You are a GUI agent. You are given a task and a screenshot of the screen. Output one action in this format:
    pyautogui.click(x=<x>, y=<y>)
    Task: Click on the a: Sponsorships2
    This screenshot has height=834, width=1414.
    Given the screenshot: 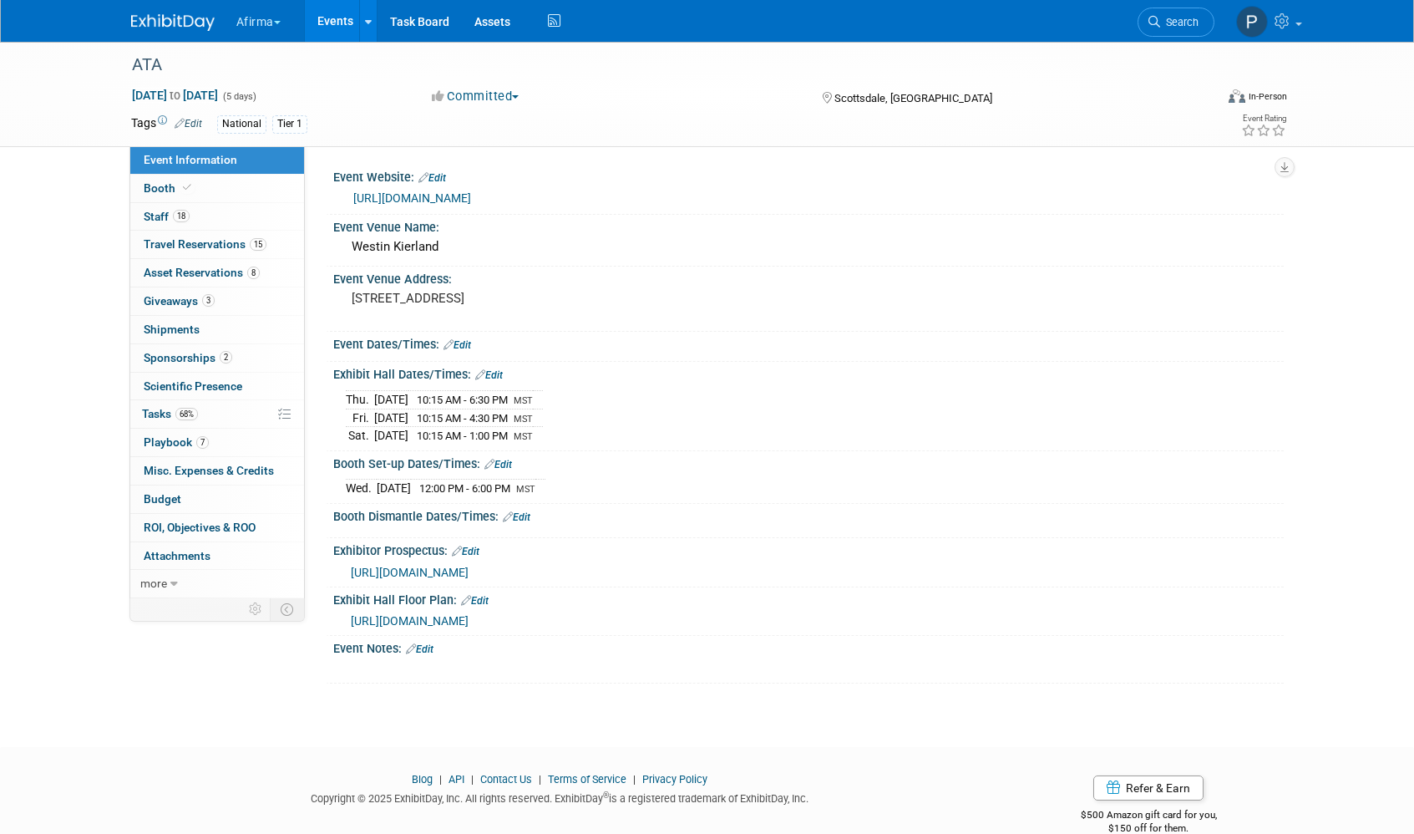 What is the action you would take?
    pyautogui.click(x=217, y=357)
    